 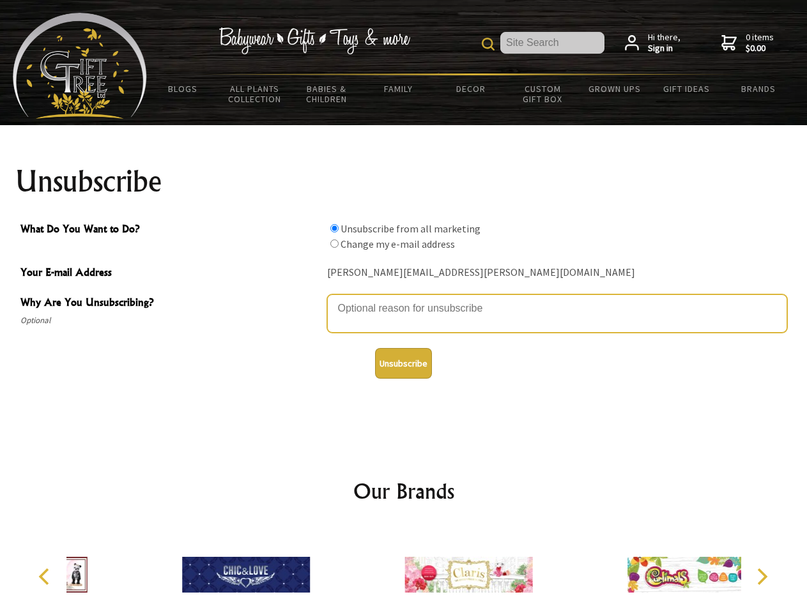 What do you see at coordinates (747, 43) in the screenshot?
I see `a: 0 items$0.00` at bounding box center [747, 43].